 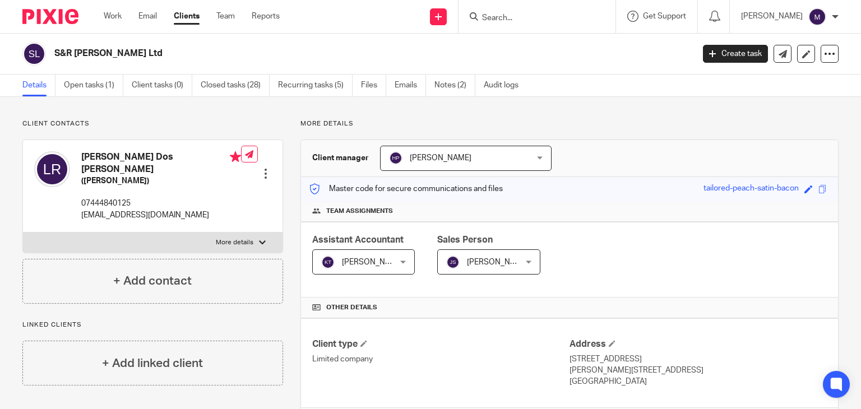 I want to click on a: Files, so click(x=373, y=85).